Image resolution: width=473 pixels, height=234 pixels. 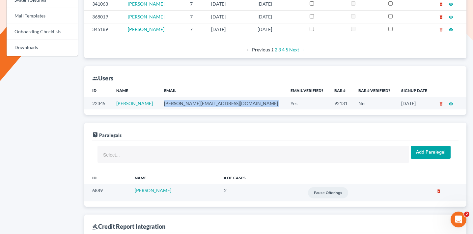 What do you see at coordinates (95, 135) in the screenshot?
I see `i: live_help` at bounding box center [95, 135].